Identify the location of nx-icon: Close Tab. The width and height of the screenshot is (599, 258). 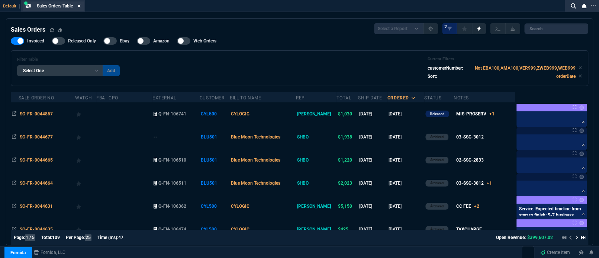
(79, 6).